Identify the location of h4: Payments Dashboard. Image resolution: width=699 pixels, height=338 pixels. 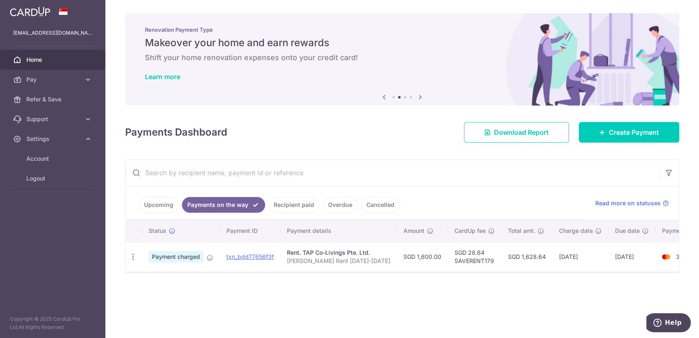
(176, 132).